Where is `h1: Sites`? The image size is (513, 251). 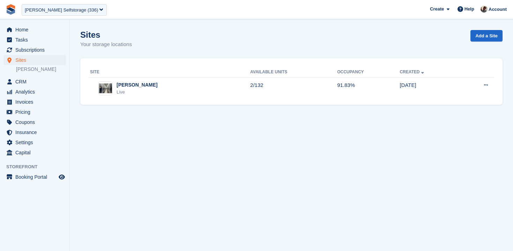
h1: Sites is located at coordinates (106, 35).